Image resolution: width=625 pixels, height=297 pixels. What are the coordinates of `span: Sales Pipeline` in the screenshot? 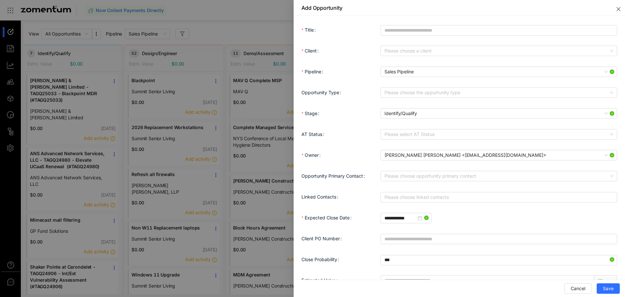 It's located at (499, 72).